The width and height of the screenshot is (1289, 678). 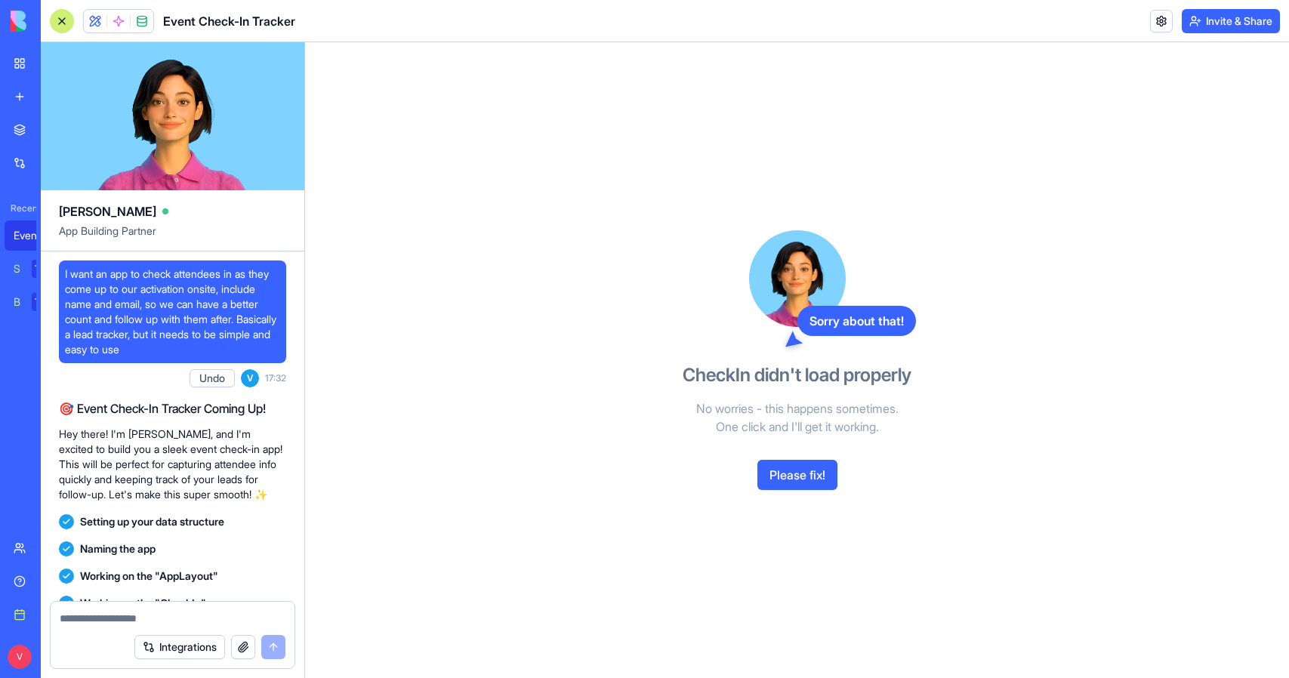 What do you see at coordinates (172, 312) in the screenshot?
I see `span: I want an app to check attendees in as they come up to our activation onsite, include name and em...` at bounding box center [172, 312].